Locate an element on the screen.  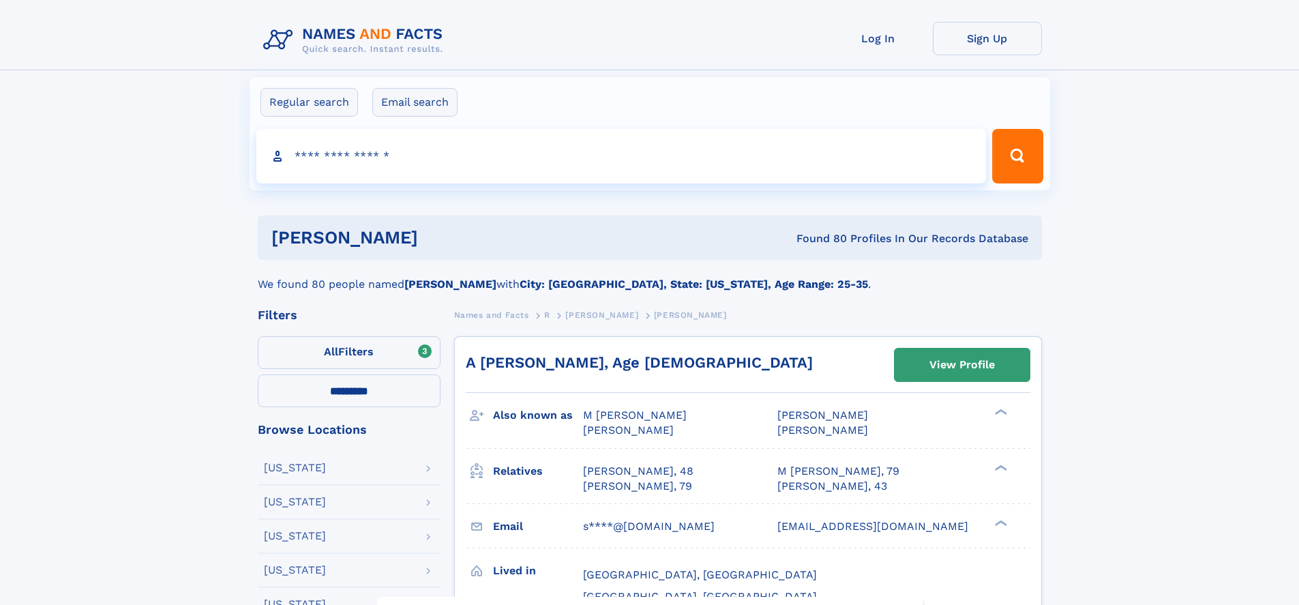
a: Sign Up is located at coordinates (987, 38).